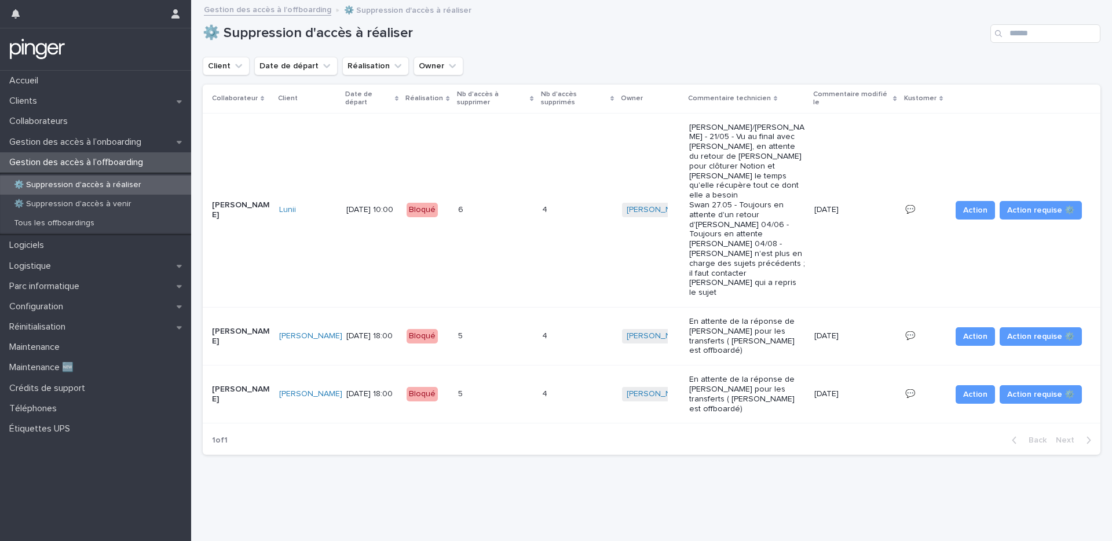 The width and height of the screenshot is (1112, 541). I want to click on p: Gestion des accès à l’offboarding, so click(78, 162).